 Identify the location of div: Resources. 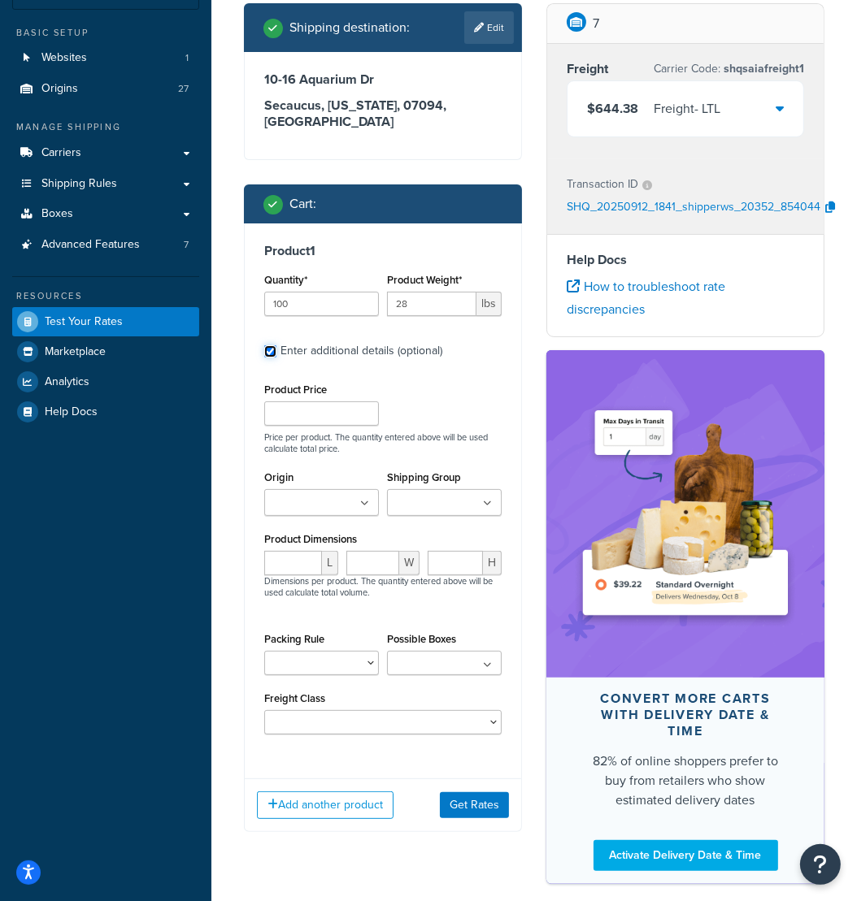
(106, 296).